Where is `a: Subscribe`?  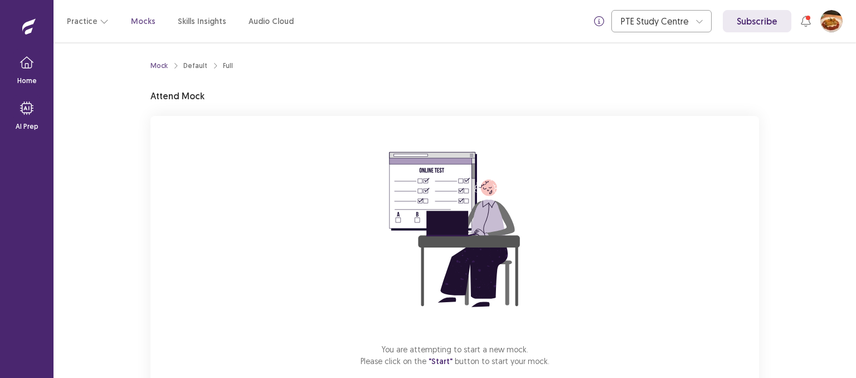
a: Subscribe is located at coordinates (757, 21).